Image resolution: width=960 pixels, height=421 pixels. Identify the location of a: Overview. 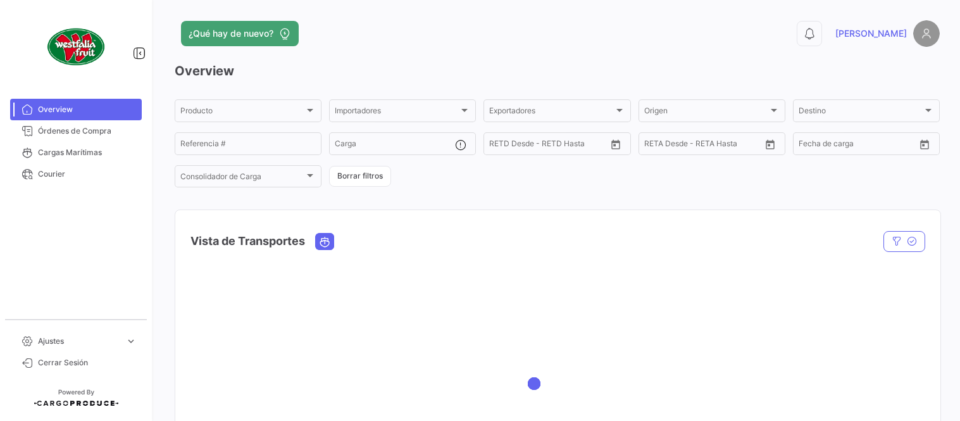
(76, 109).